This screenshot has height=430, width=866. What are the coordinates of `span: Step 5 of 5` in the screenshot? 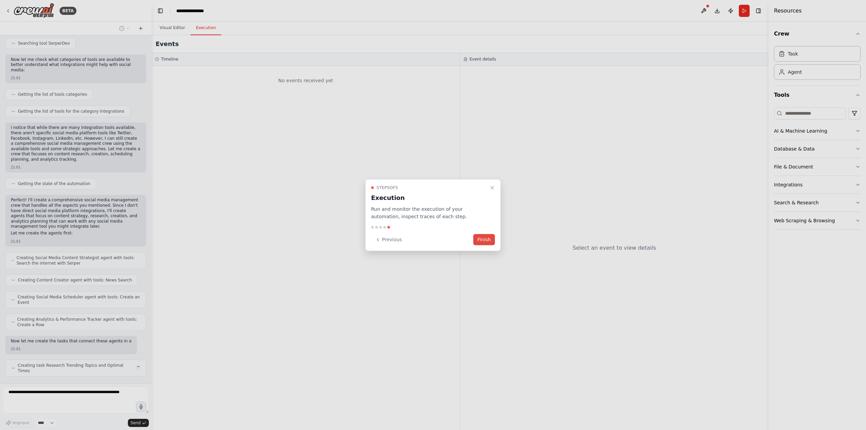 It's located at (387, 187).